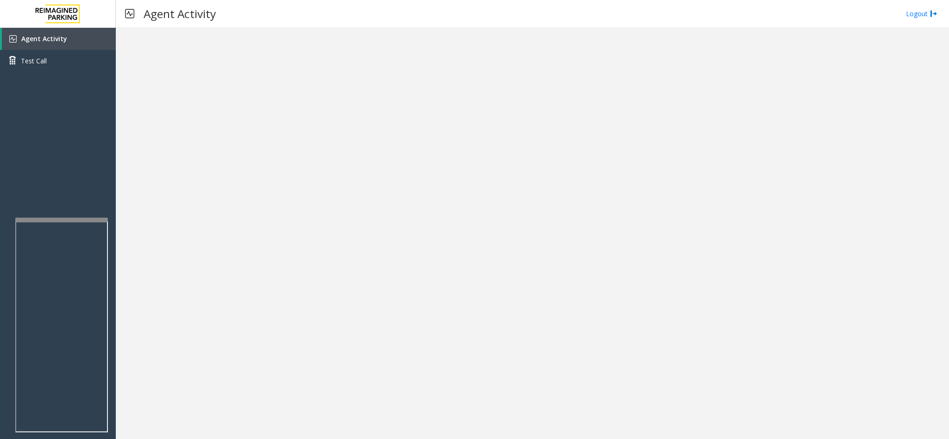 This screenshot has height=439, width=949. What do you see at coordinates (44, 38) in the screenshot?
I see `span: Agent Activity` at bounding box center [44, 38].